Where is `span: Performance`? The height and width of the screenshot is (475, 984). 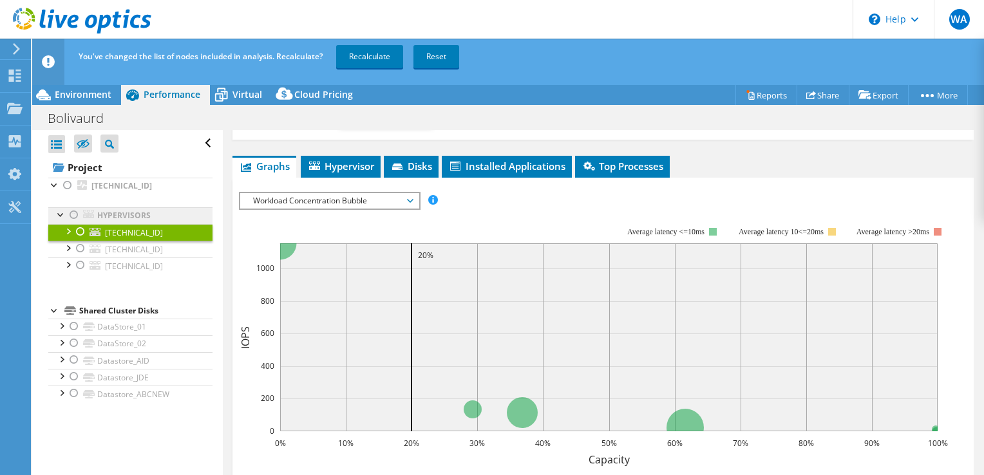 span: Performance is located at coordinates (172, 94).